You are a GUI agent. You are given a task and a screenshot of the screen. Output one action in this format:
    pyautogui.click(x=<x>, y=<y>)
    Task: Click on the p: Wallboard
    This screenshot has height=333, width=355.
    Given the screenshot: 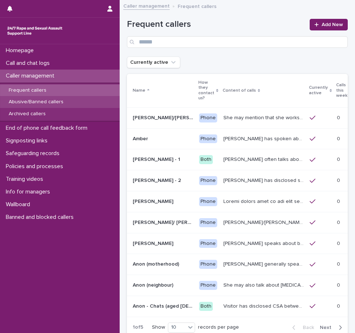 What is the action you would take?
    pyautogui.click(x=19, y=205)
    